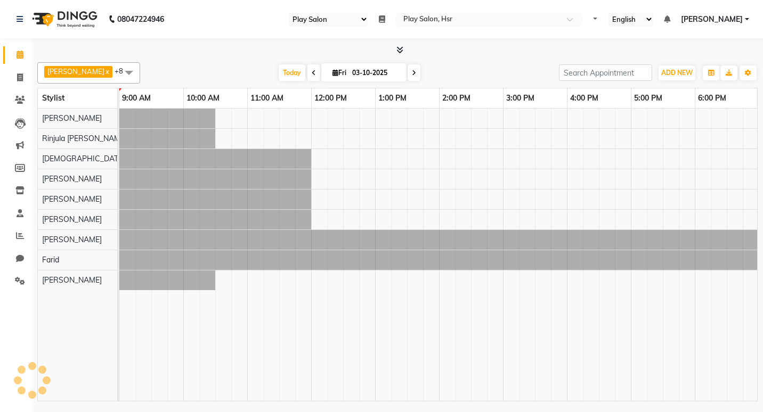 This screenshot has width=763, height=412. Describe the element at coordinates (203, 98) in the screenshot. I see `a: 10:00 AM` at that location.